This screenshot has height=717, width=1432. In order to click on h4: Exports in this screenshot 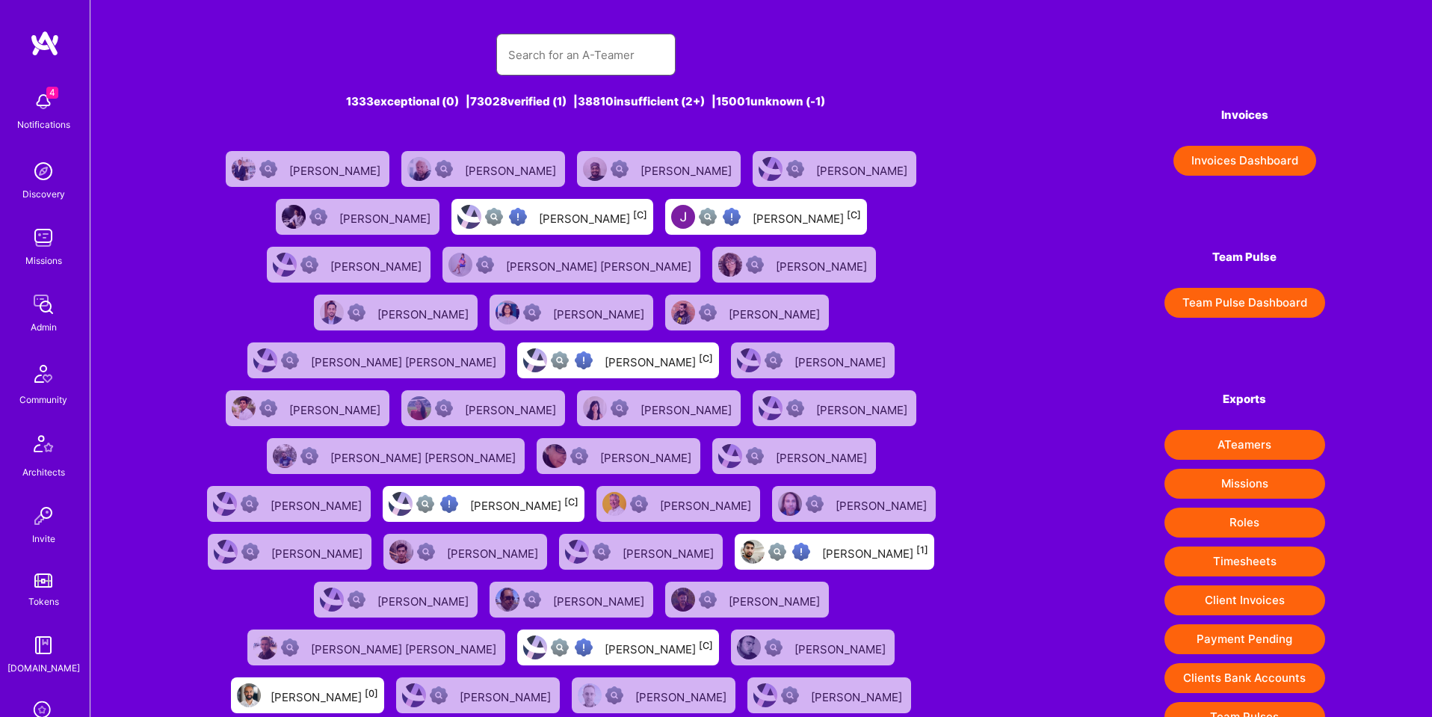, I will do `click(1244, 399)`.